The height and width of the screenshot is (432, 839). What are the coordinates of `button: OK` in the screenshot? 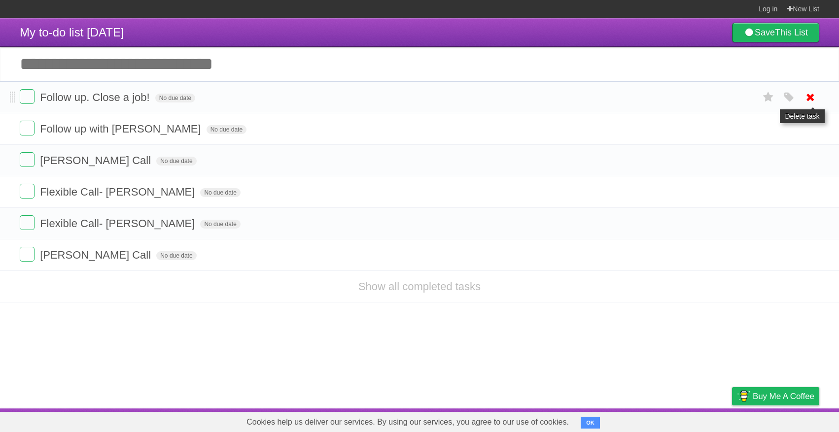 It's located at (590, 423).